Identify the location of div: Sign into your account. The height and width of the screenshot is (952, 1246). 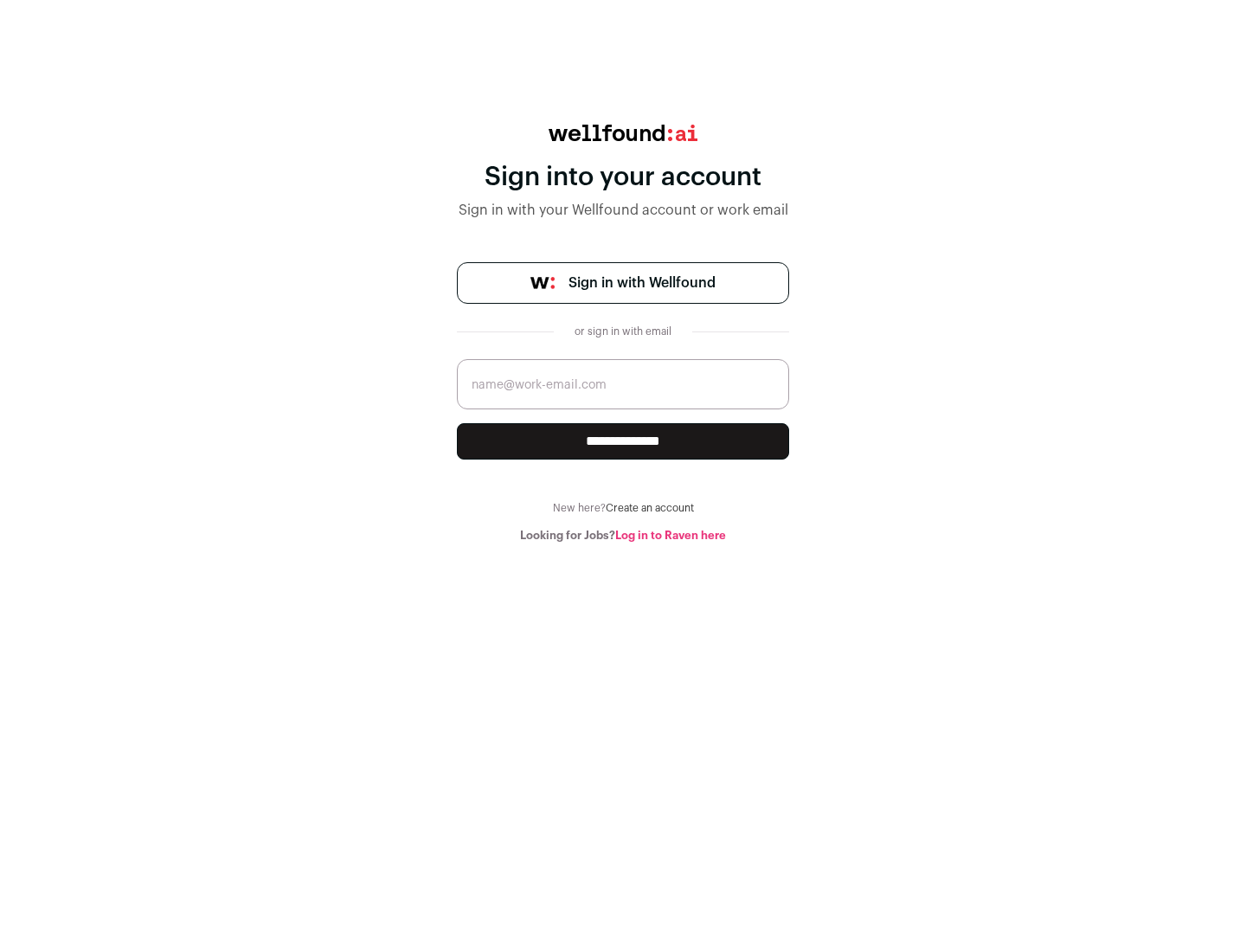
(623, 177).